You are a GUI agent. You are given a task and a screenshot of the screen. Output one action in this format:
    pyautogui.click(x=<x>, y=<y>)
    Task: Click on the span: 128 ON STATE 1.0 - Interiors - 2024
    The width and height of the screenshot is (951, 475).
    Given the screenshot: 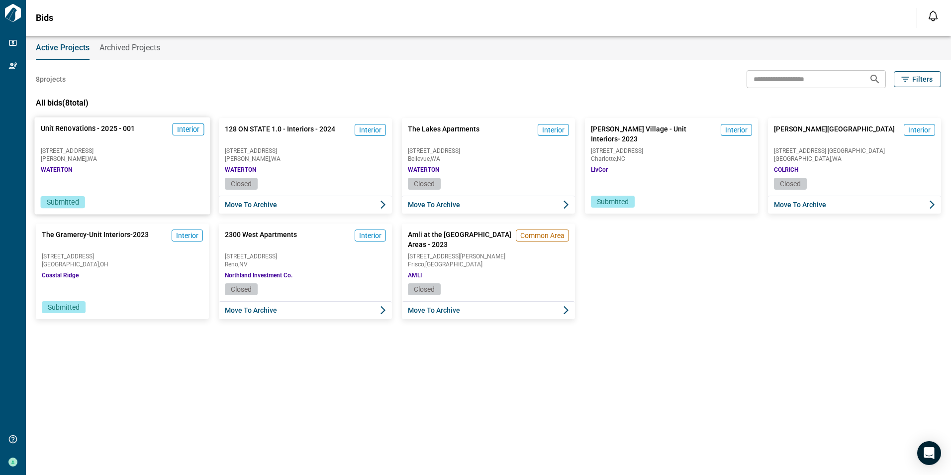 What is the action you would take?
    pyautogui.click(x=280, y=134)
    